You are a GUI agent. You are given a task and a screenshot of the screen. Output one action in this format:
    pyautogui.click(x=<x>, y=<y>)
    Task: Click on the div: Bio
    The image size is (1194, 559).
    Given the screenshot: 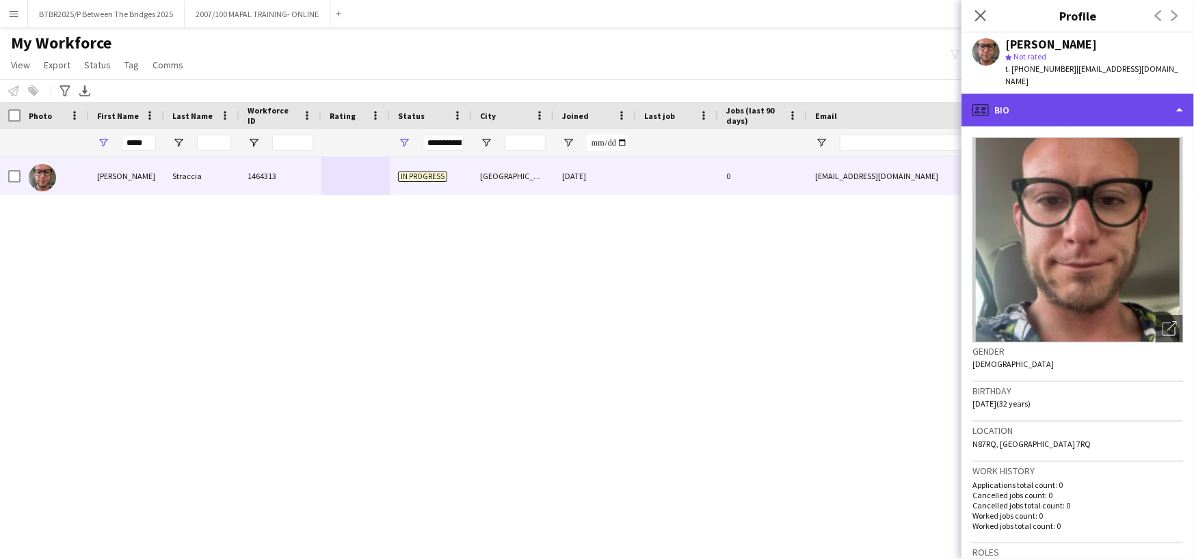 What is the action you would take?
    pyautogui.click(x=1078, y=110)
    